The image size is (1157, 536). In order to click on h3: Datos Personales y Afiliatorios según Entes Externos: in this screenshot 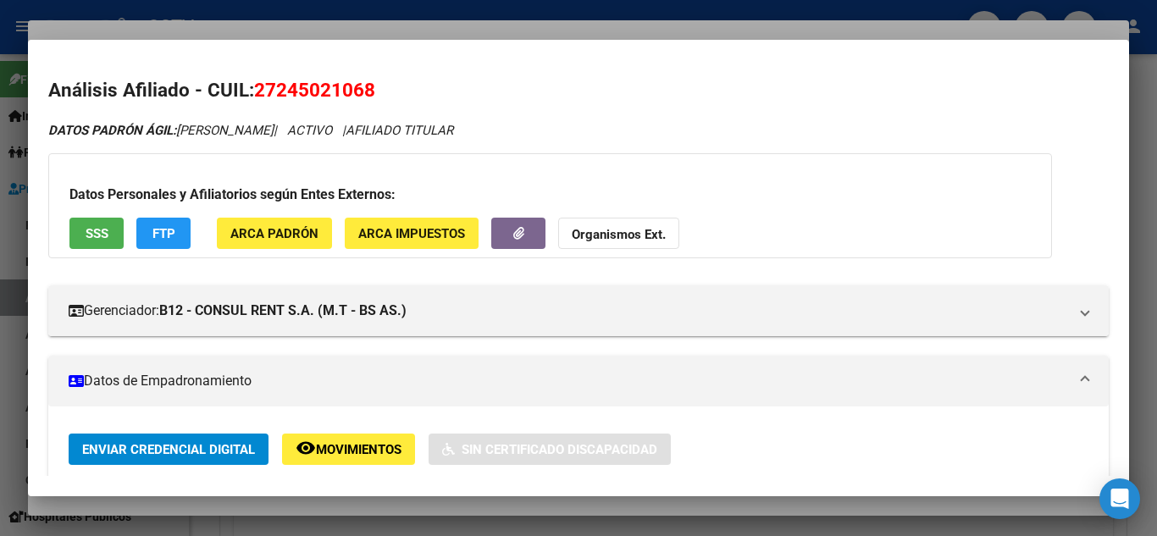, I will do `click(550, 195)`.